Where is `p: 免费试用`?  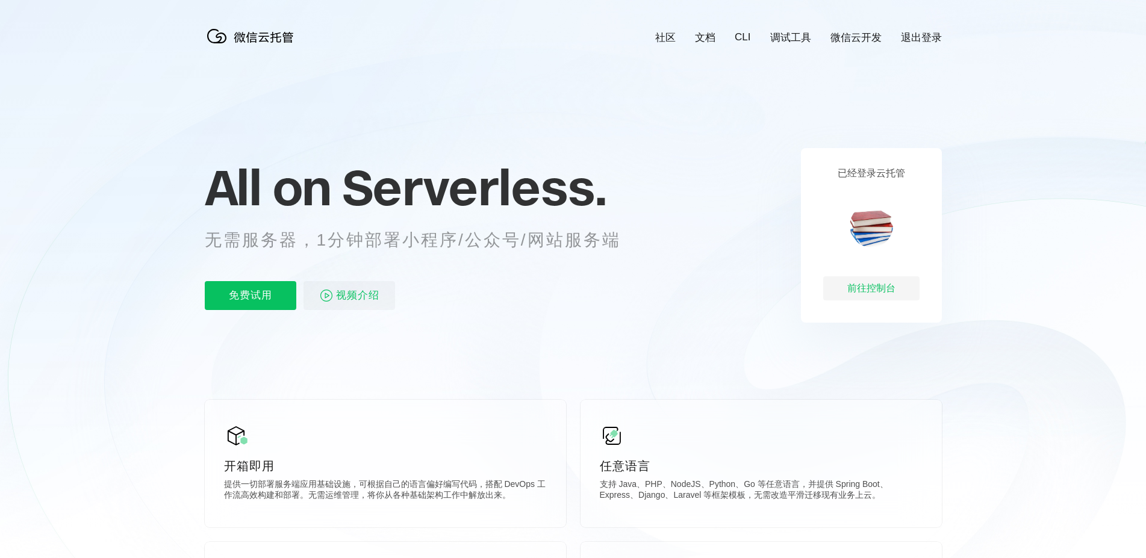
p: 免费试用 is located at coordinates (250, 296).